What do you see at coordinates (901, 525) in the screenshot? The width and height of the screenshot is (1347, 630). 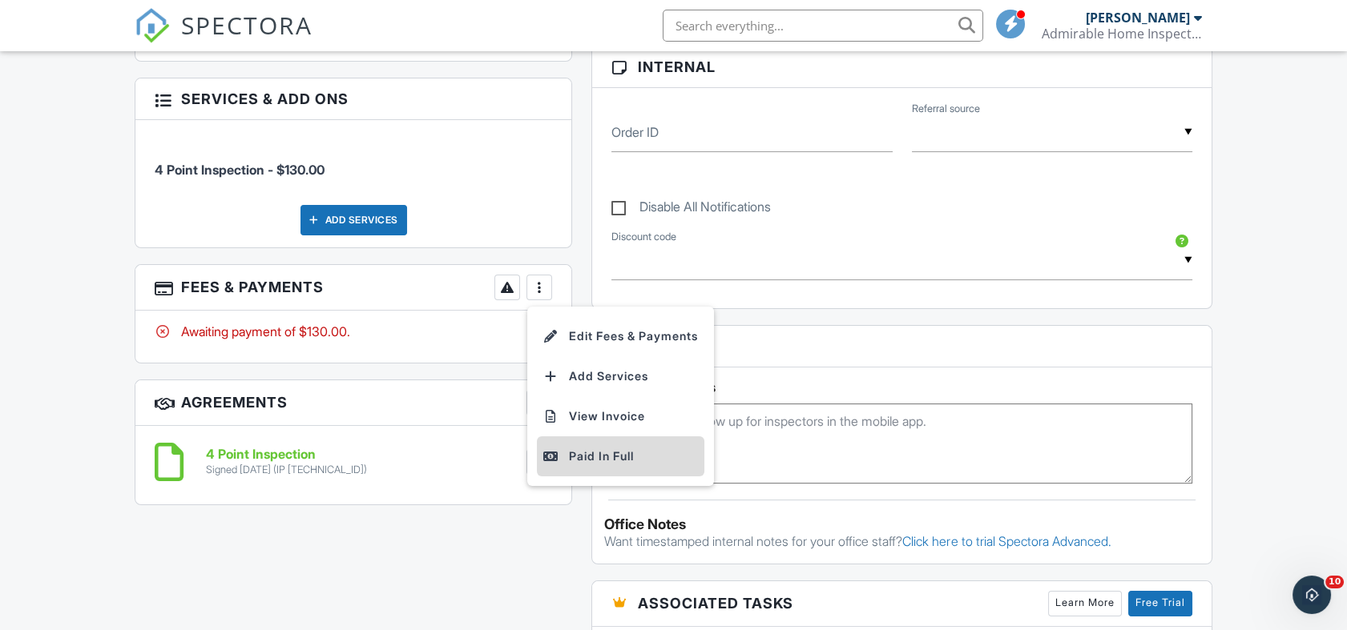 I see `div: Office Notes` at bounding box center [901, 525].